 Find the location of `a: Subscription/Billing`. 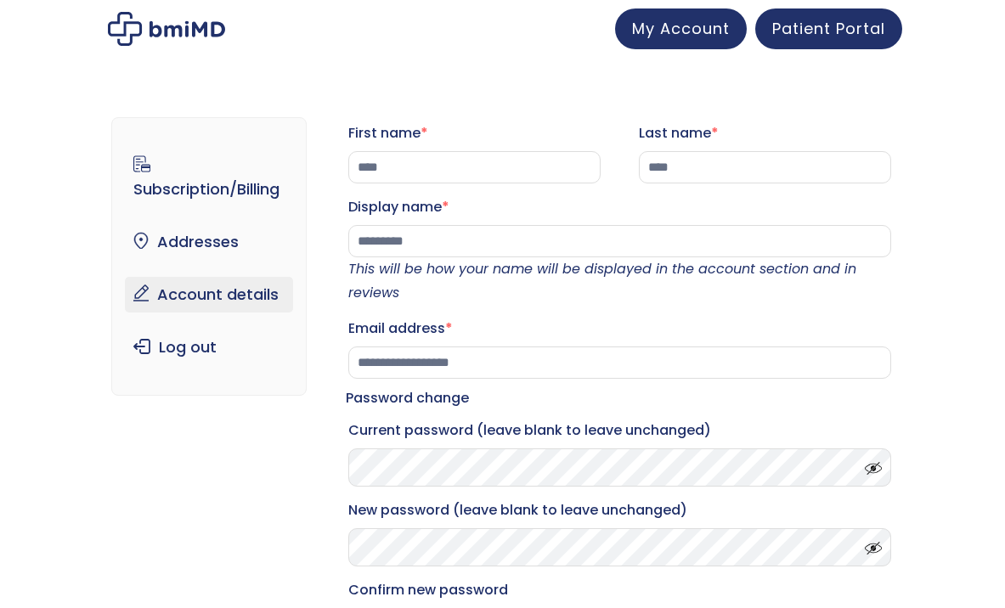

a: Subscription/Billing is located at coordinates (209, 178).